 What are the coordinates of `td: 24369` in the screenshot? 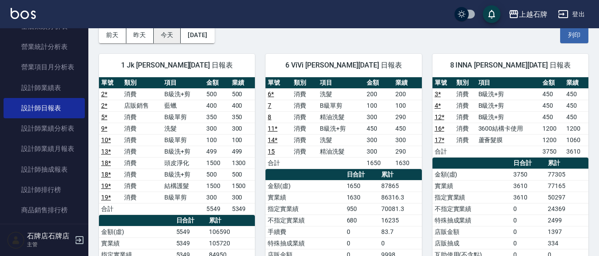 It's located at (566, 209).